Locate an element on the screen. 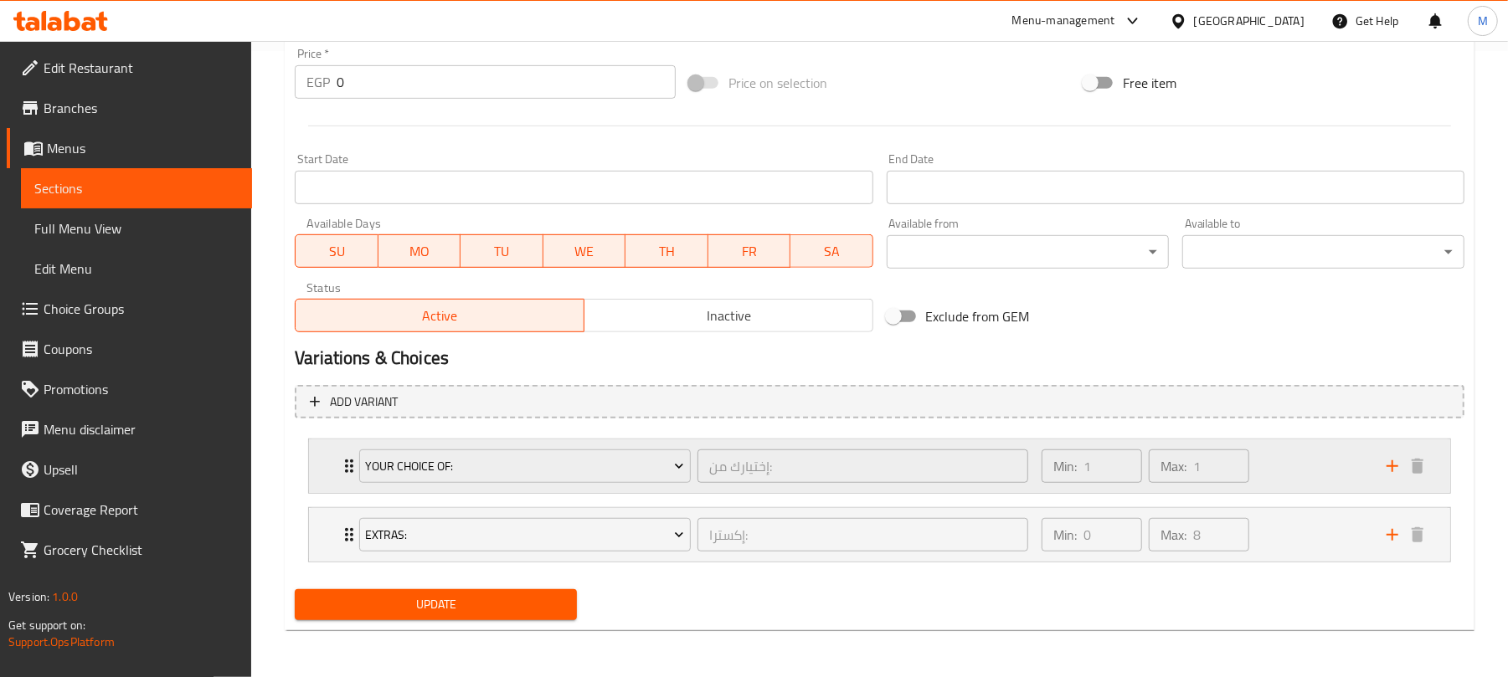 This screenshot has height=677, width=1508. span: Get support on: is located at coordinates (47, 625).